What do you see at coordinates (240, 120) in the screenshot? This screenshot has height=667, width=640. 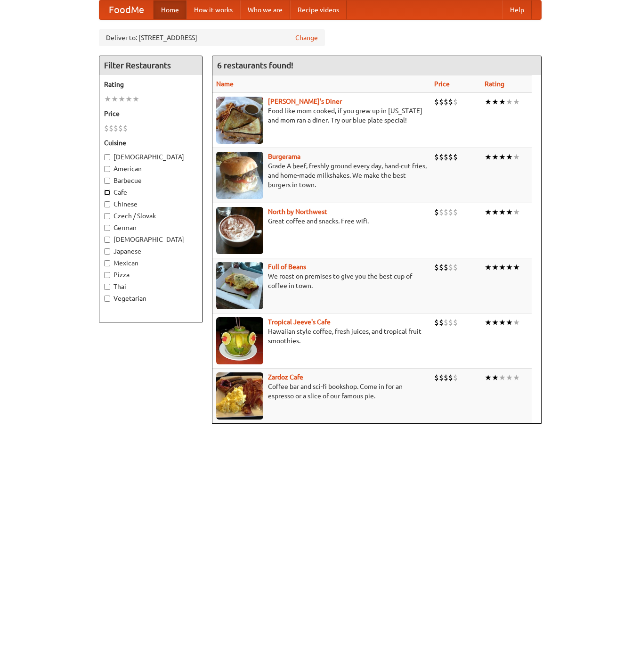 I see `img: sallys.jpg` at bounding box center [240, 120].